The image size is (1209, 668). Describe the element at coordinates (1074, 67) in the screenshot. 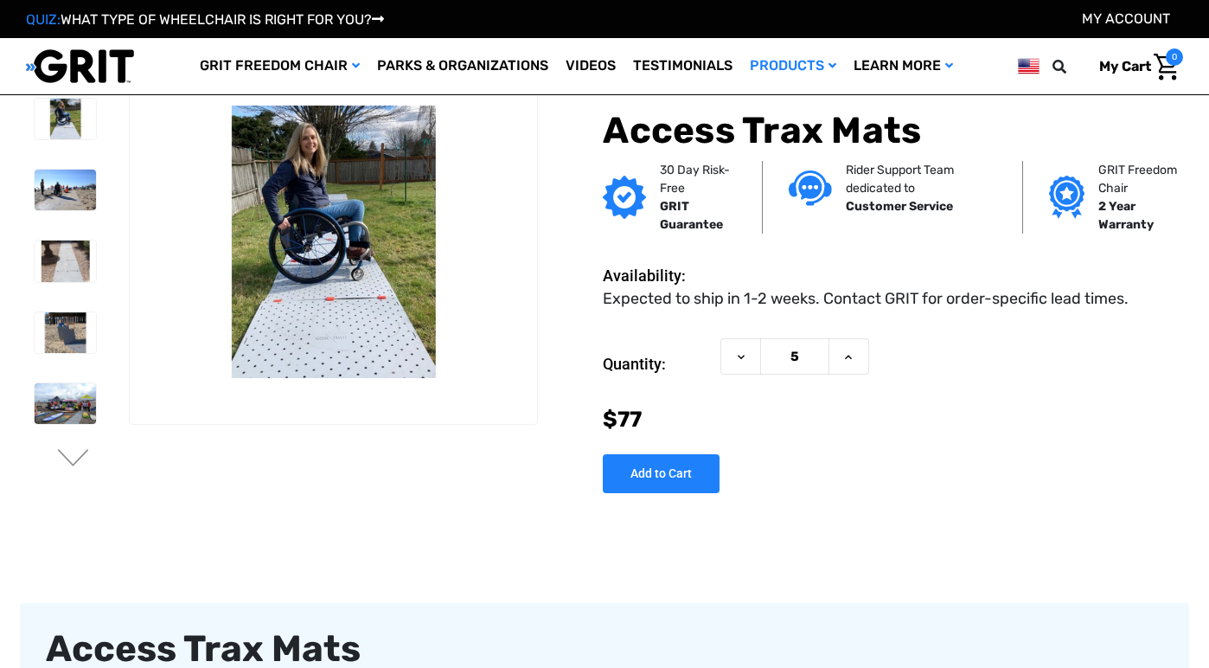

I see `input: Search` at that location.